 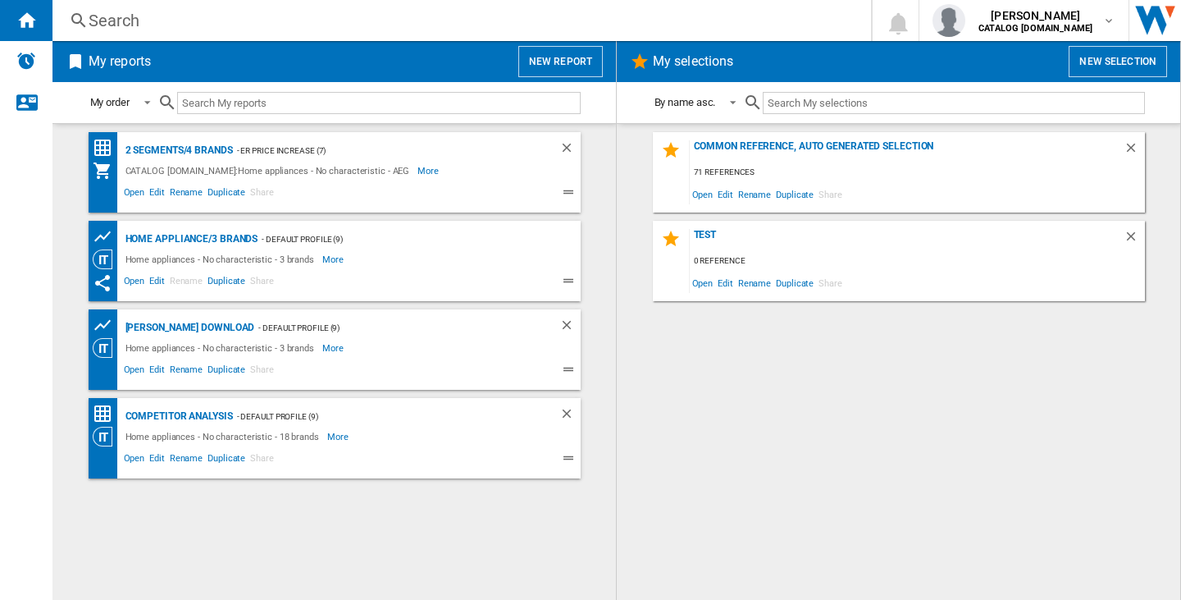 What do you see at coordinates (917, 172) in the screenshot?
I see `div: 71 references` at bounding box center [917, 172].